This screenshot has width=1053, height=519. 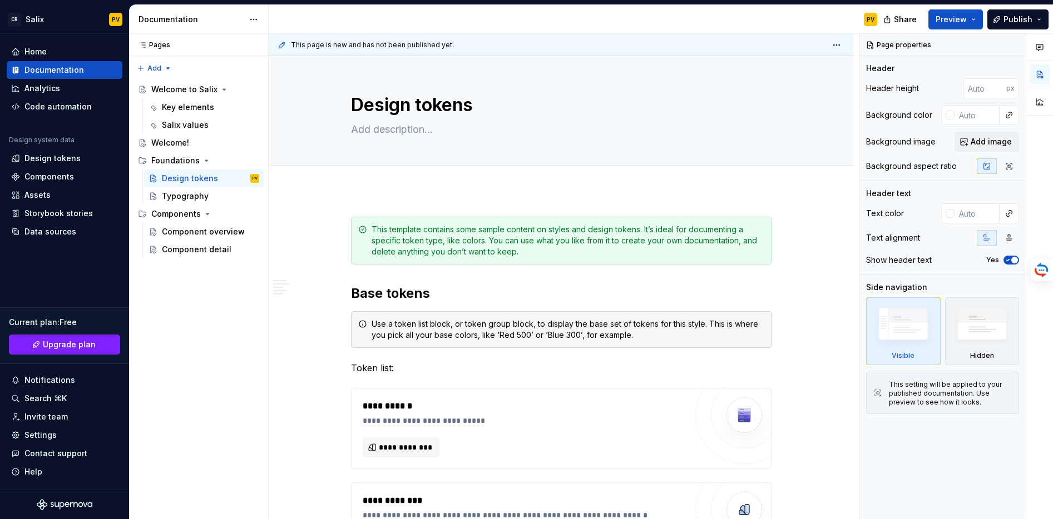 What do you see at coordinates (46, 417) in the screenshot?
I see `div: Invite team` at bounding box center [46, 417].